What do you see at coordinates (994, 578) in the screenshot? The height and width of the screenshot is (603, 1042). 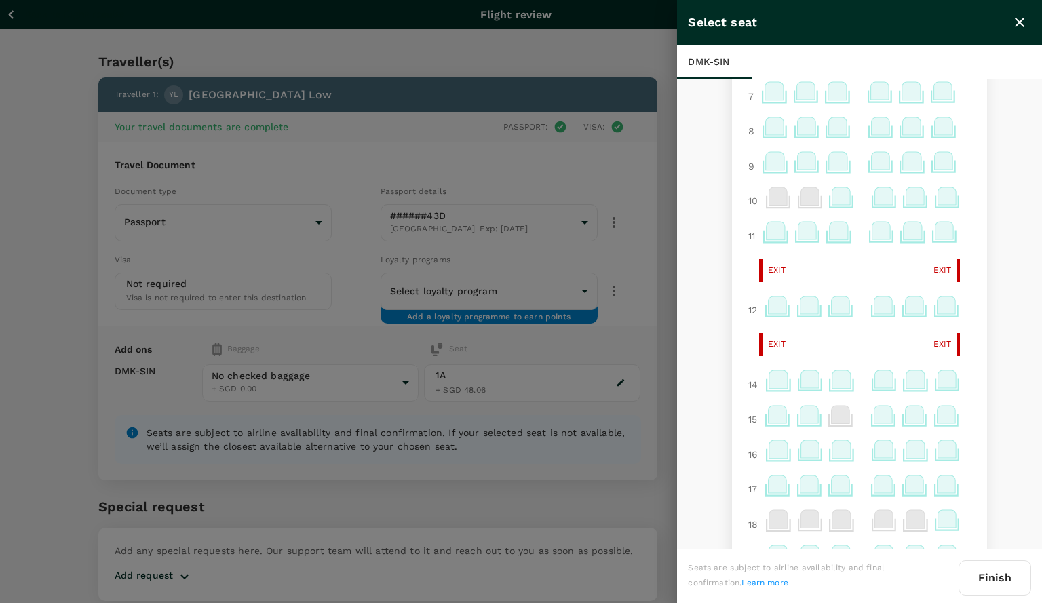 I see `button: Finish` at bounding box center [994, 578].